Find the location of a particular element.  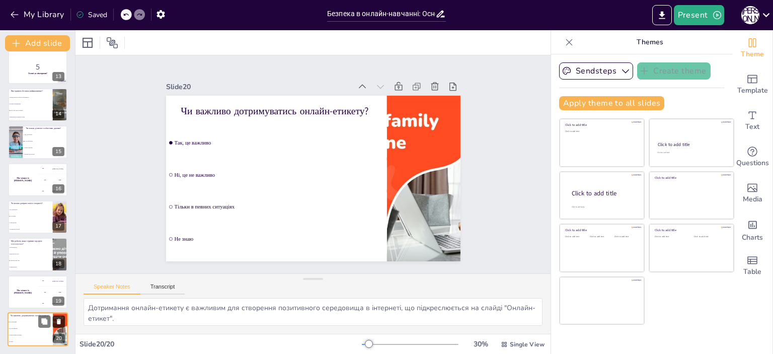

input: Insert title is located at coordinates (381, 14).